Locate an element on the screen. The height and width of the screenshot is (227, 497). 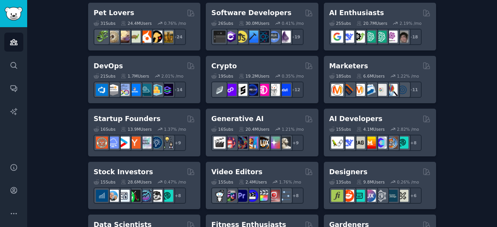
div: 2.19 % /mo is located at coordinates (410, 23).